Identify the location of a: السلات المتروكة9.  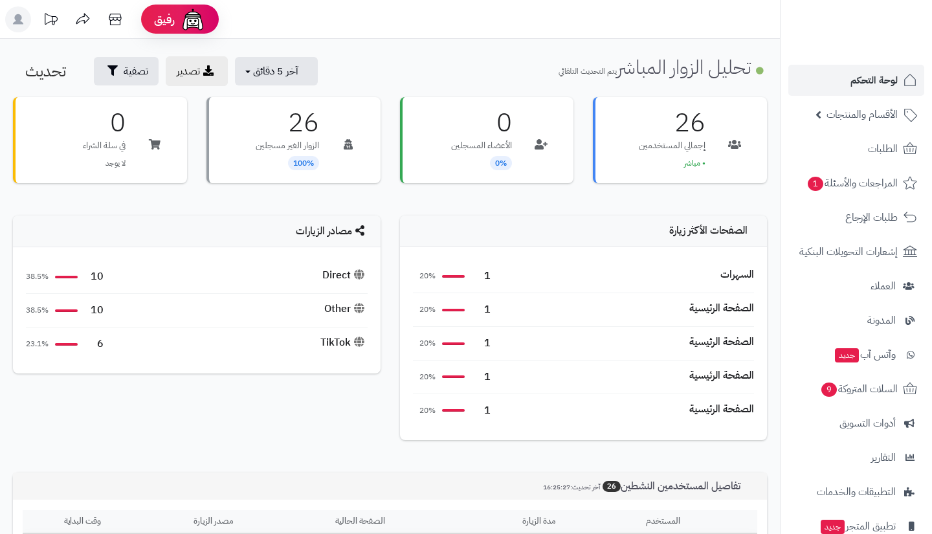
(857, 389).